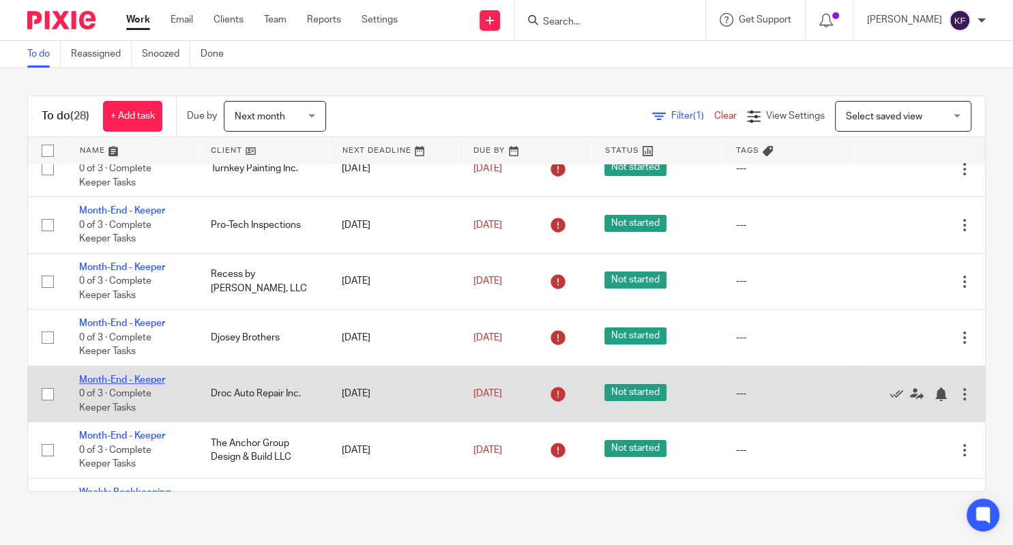 The height and width of the screenshot is (545, 1013). Describe the element at coordinates (263, 450) in the screenshot. I see `td: The Anchor Group Design & Build LLC` at that location.